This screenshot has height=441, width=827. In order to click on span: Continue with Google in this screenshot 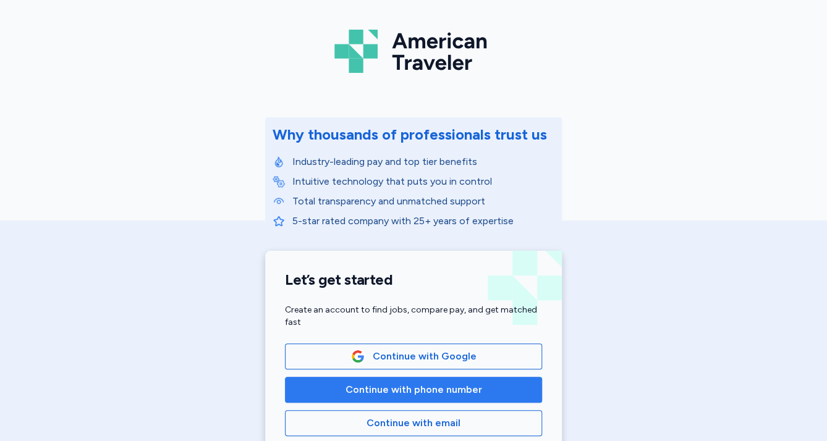, I will do `click(424, 356)`.